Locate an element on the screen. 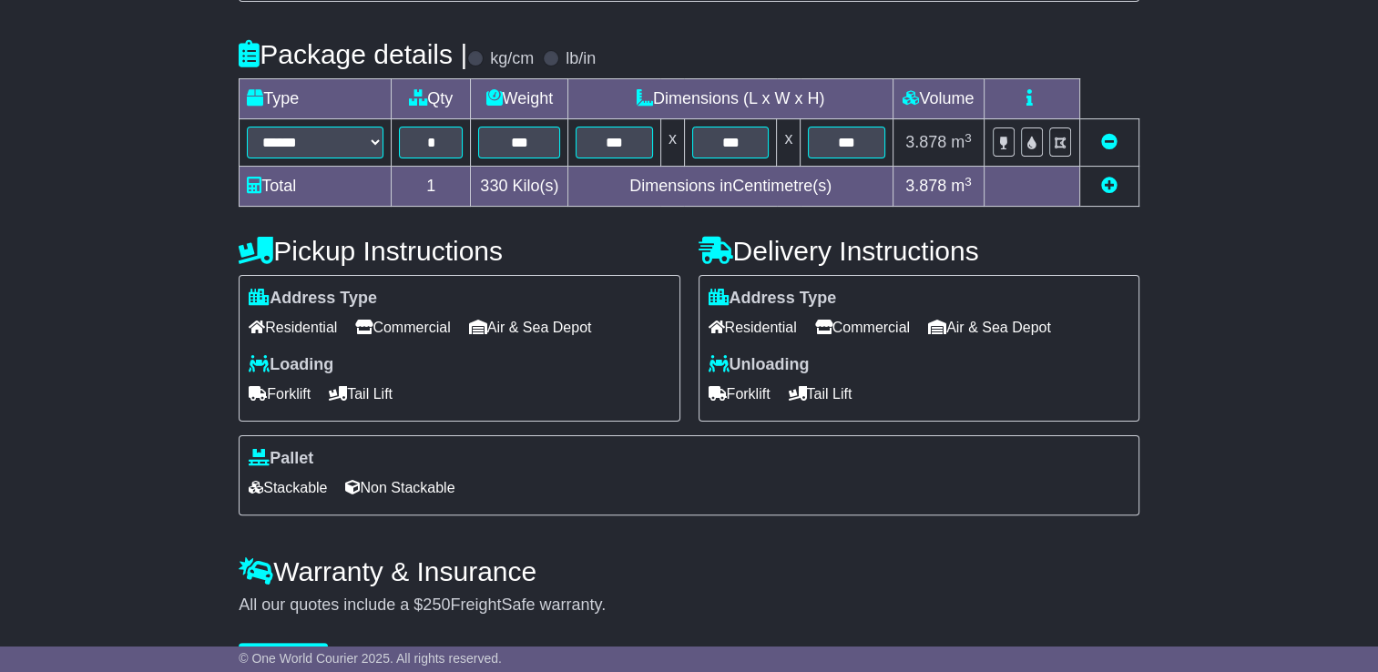  td: Dimensions (L x W x H) is located at coordinates (731, 99).